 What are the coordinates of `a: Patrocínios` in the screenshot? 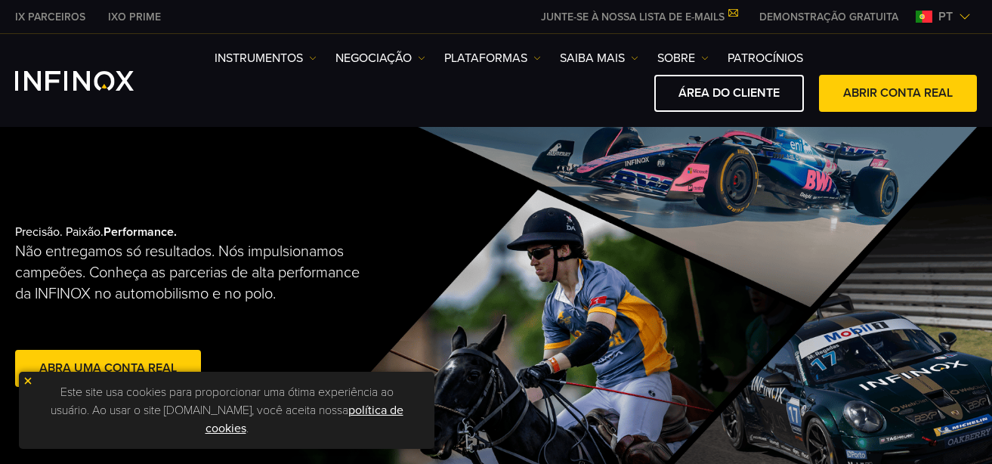 It's located at (765, 58).